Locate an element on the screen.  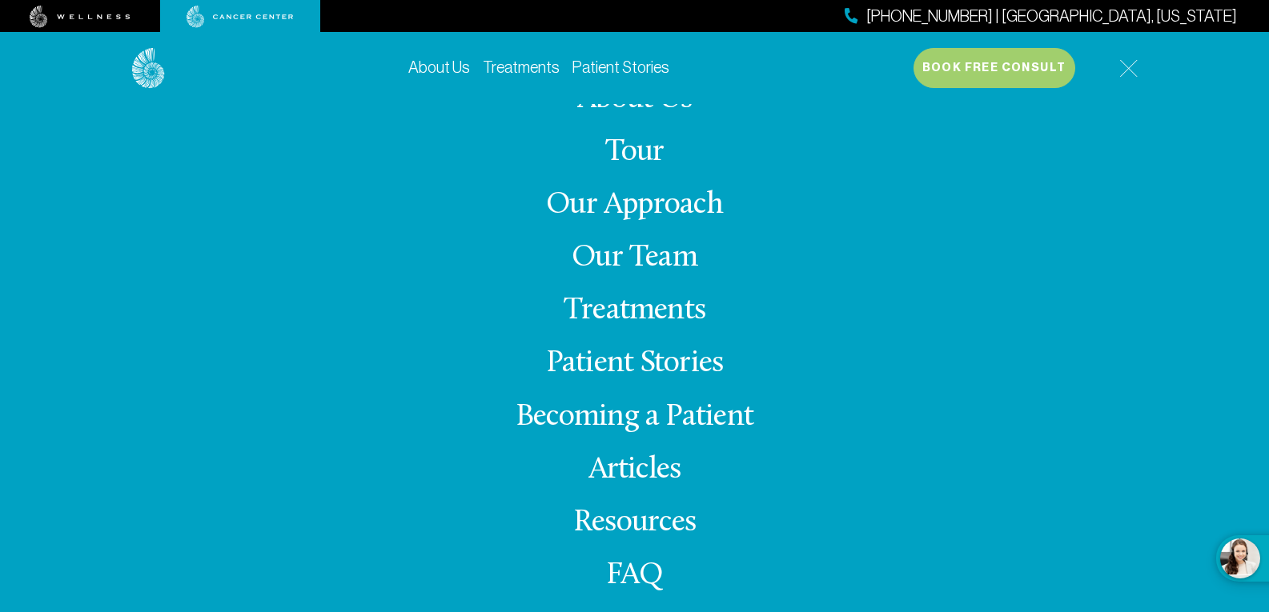
a: Tour is located at coordinates (635, 152).